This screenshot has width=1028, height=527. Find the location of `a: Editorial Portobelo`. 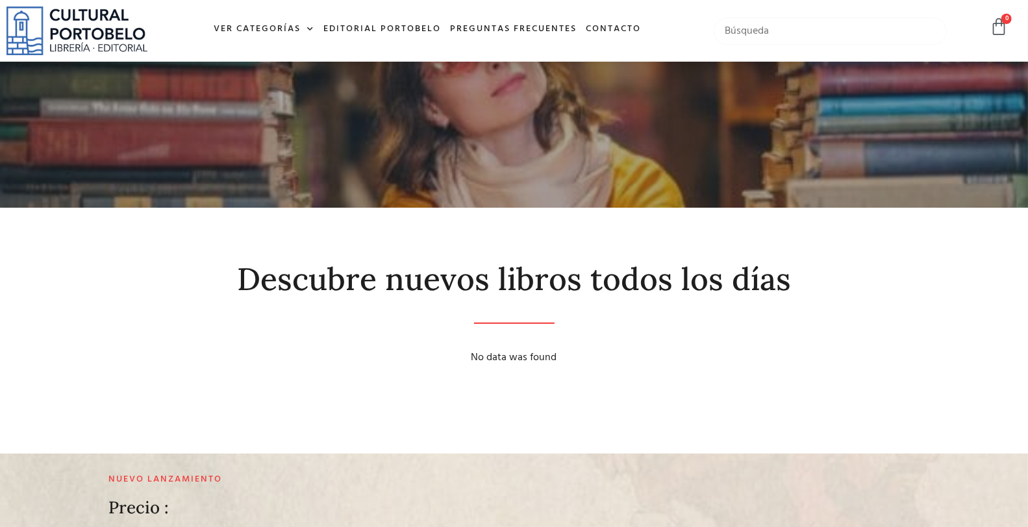

a: Editorial Portobelo is located at coordinates (382, 29).